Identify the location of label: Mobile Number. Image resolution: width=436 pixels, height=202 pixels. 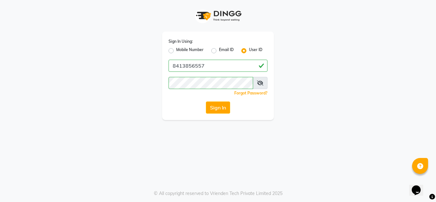
(190, 51).